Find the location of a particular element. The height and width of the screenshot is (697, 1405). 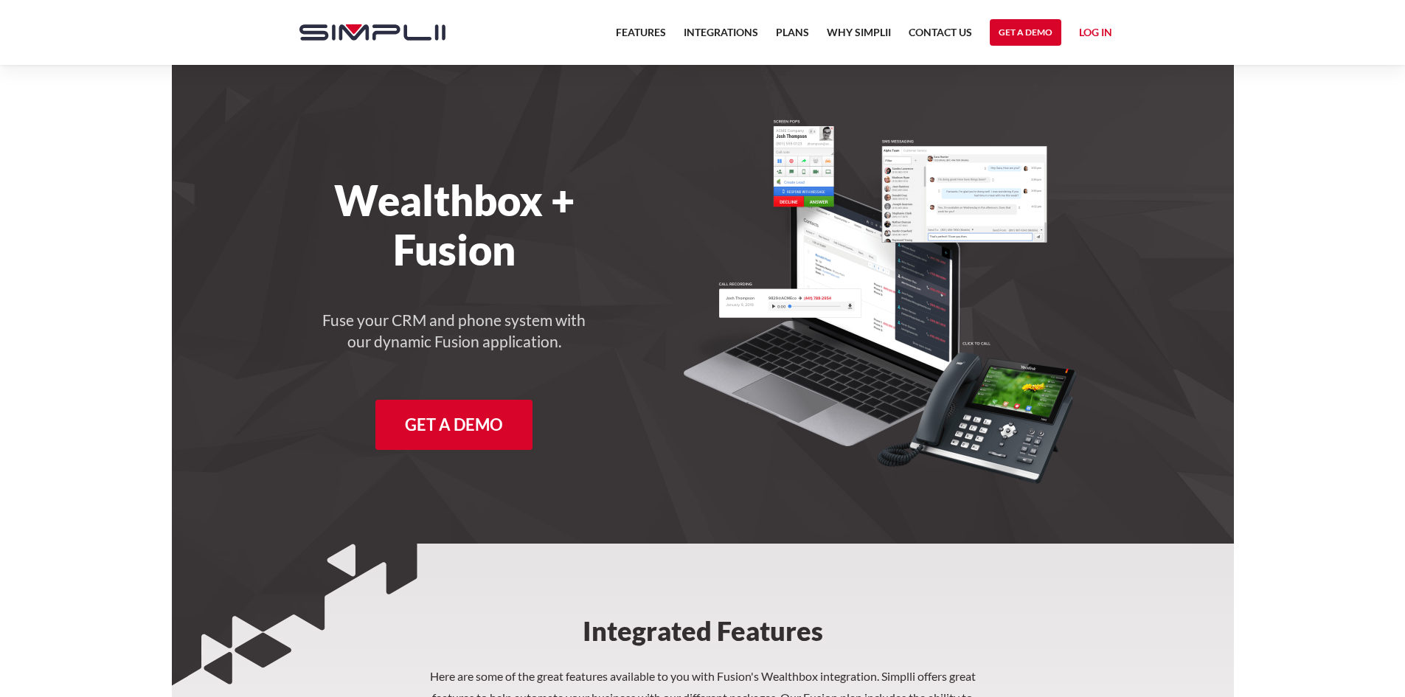

img: A desk phone and laptop with a CRM up and Fusion bringing call recording, screen pops, and SMS me... is located at coordinates (880, 301).